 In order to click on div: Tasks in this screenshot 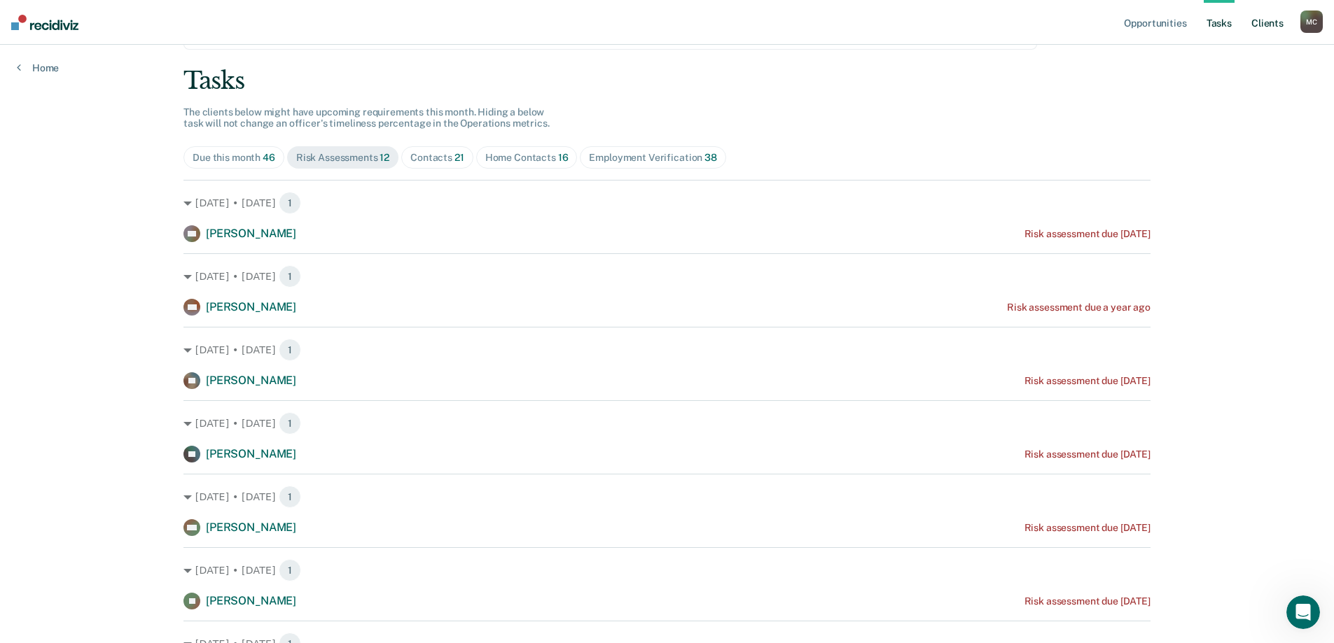, I will do `click(666, 81)`.